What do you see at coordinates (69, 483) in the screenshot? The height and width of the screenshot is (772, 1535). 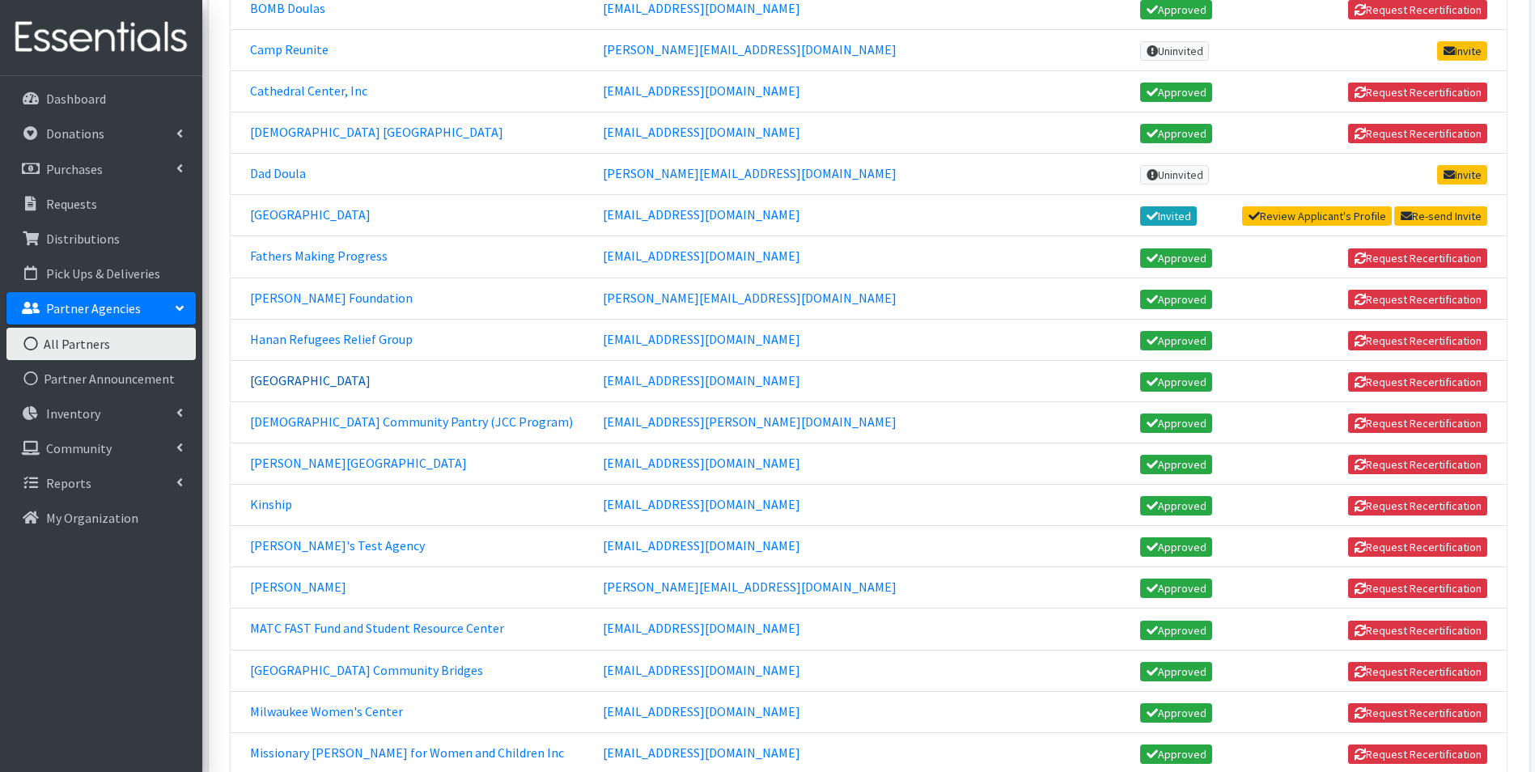 I see `p: Reports` at bounding box center [69, 483].